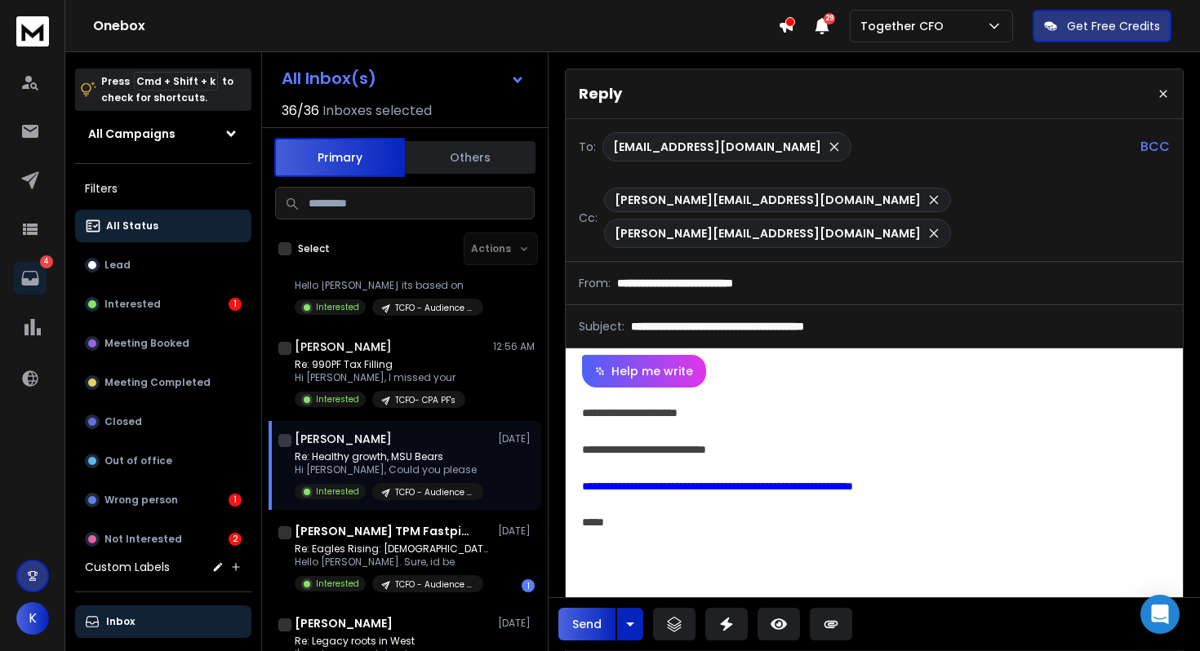 This screenshot has width=1200, height=651. I want to click on button: Closed, so click(163, 422).